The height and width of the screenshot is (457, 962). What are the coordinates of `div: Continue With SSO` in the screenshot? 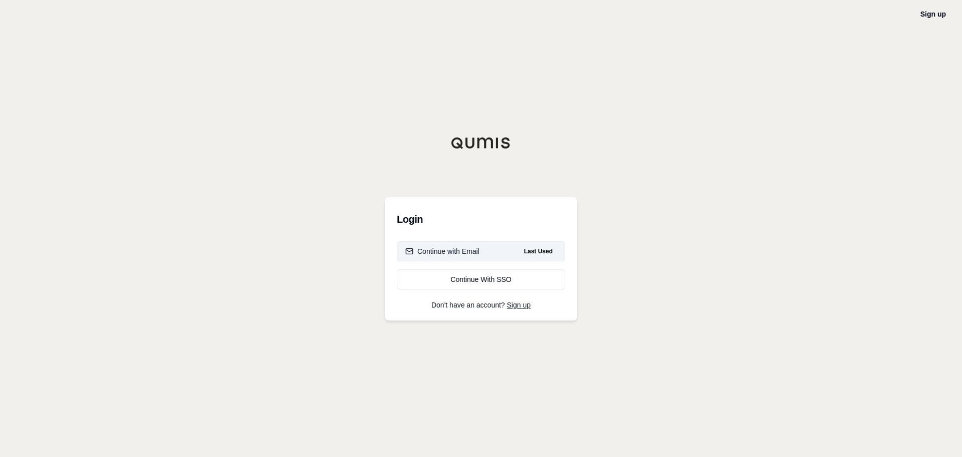 It's located at (481, 279).